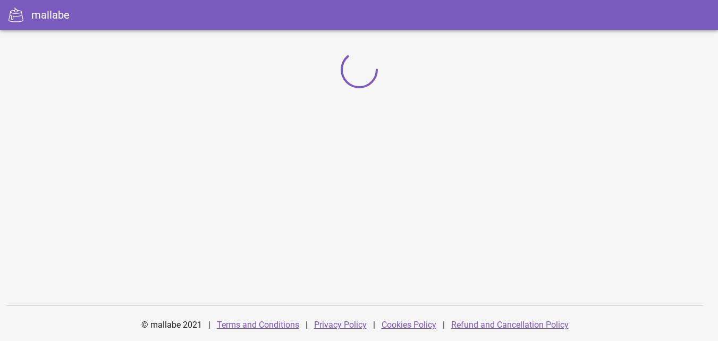 The width and height of the screenshot is (718, 341). I want to click on div: © mallabe 2021, so click(172, 325).